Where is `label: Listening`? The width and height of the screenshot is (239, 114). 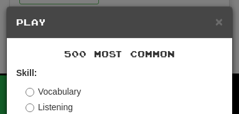
label: Listening is located at coordinates (49, 107).